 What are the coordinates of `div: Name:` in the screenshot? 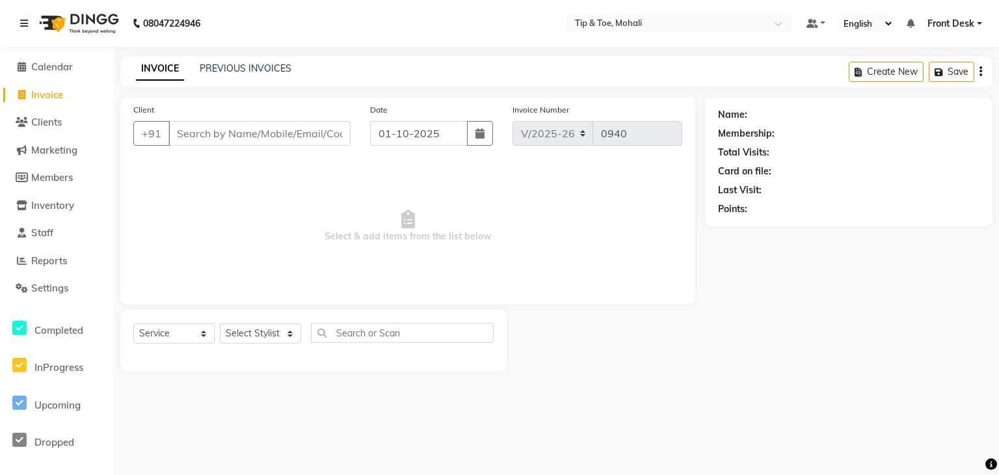 It's located at (732, 114).